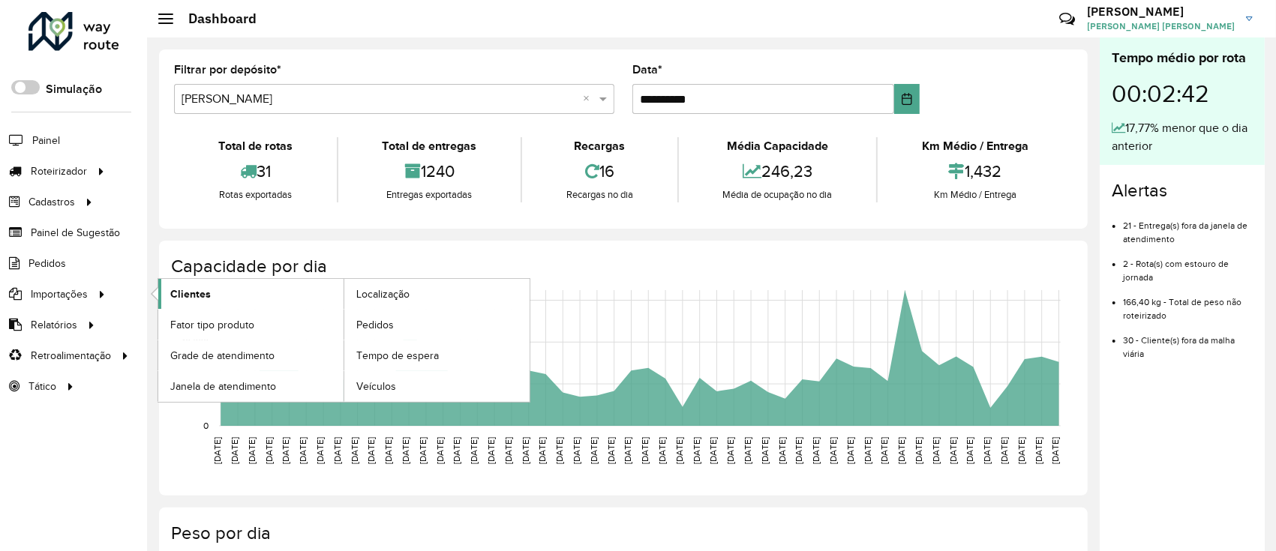  Describe the element at coordinates (1182, 191) in the screenshot. I see `h4: Alertas` at that location.